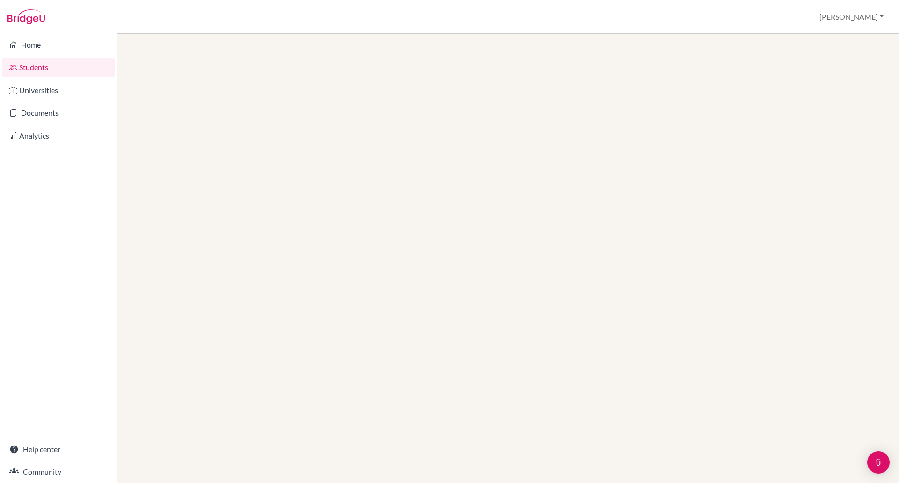 Image resolution: width=899 pixels, height=483 pixels. Describe the element at coordinates (58, 113) in the screenshot. I see `a: Documents` at that location.